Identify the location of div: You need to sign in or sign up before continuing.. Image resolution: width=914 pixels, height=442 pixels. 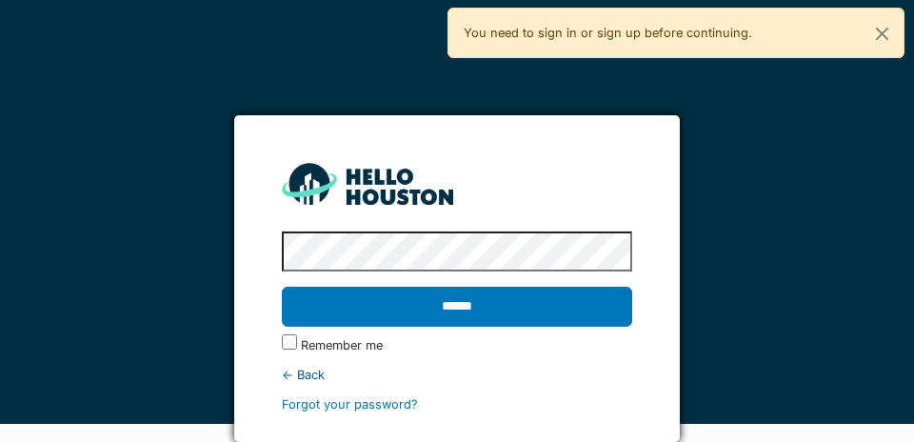
(676, 32).